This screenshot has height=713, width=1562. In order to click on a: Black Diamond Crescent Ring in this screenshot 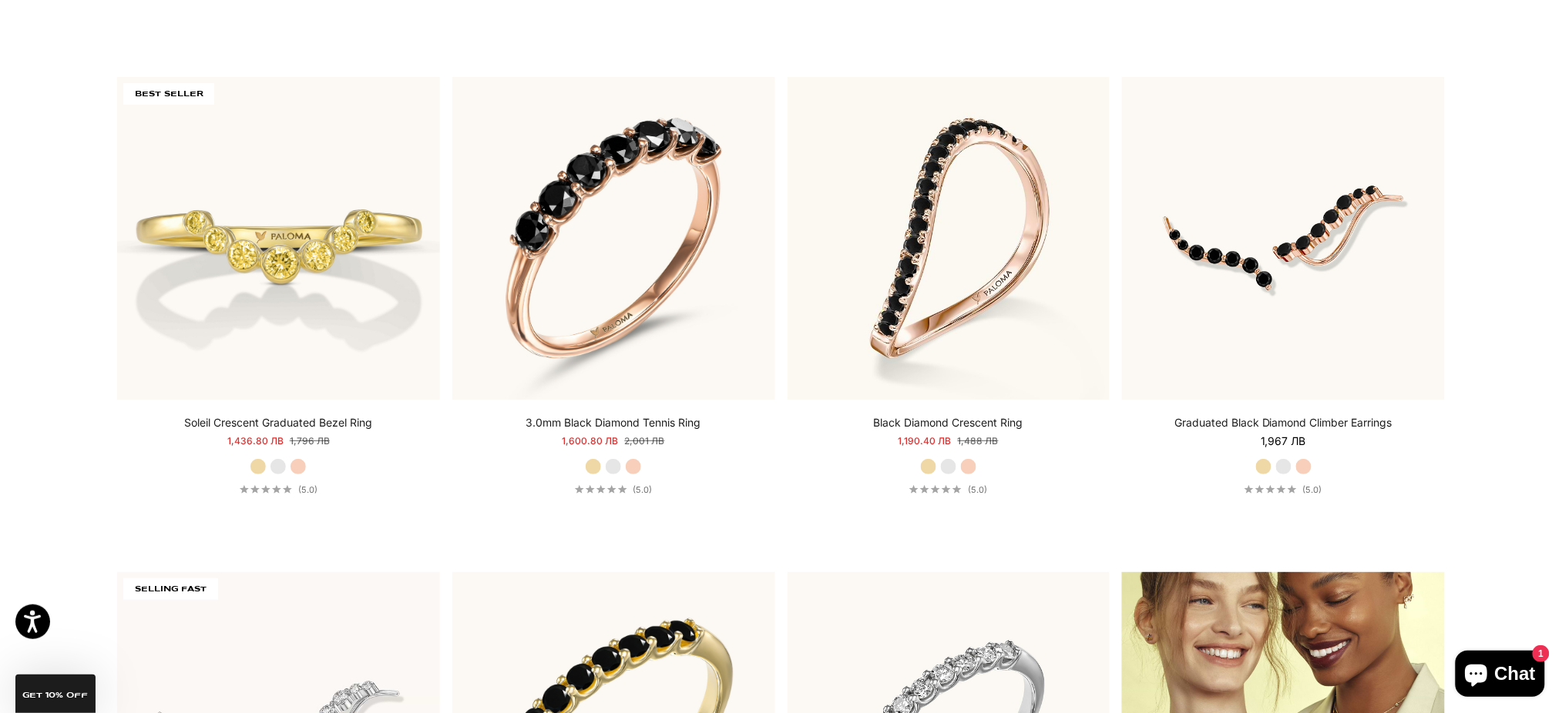, I will do `click(948, 423)`.